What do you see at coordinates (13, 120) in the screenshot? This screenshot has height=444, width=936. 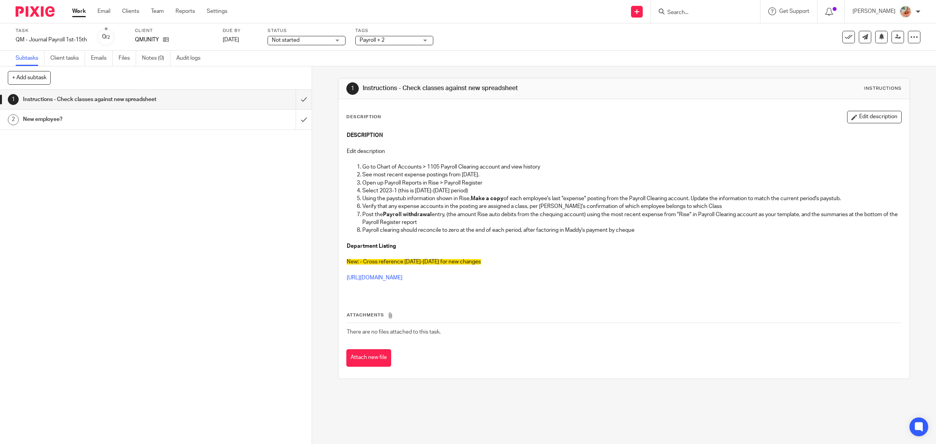 I see `div: 2` at bounding box center [13, 120].